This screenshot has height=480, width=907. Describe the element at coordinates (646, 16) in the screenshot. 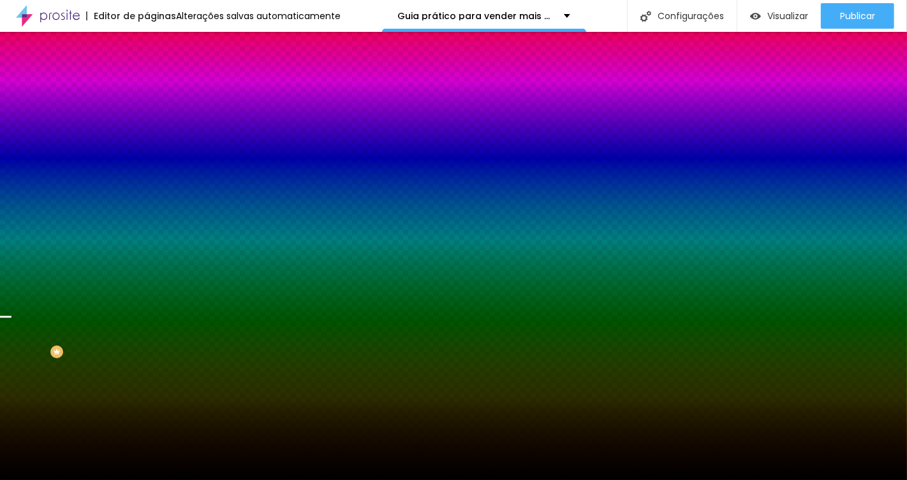

I see `img: Icone` at that location.